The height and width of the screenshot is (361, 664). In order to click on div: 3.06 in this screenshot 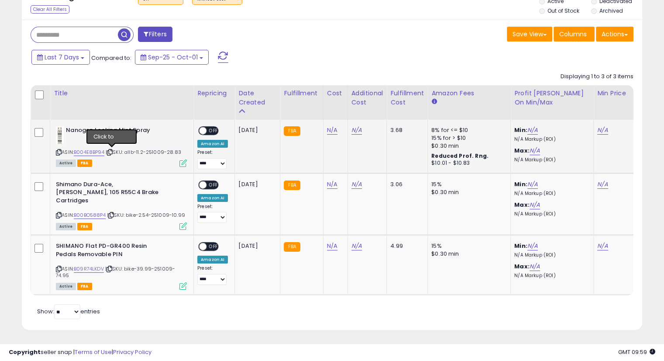, I will do `click(406, 184)`.